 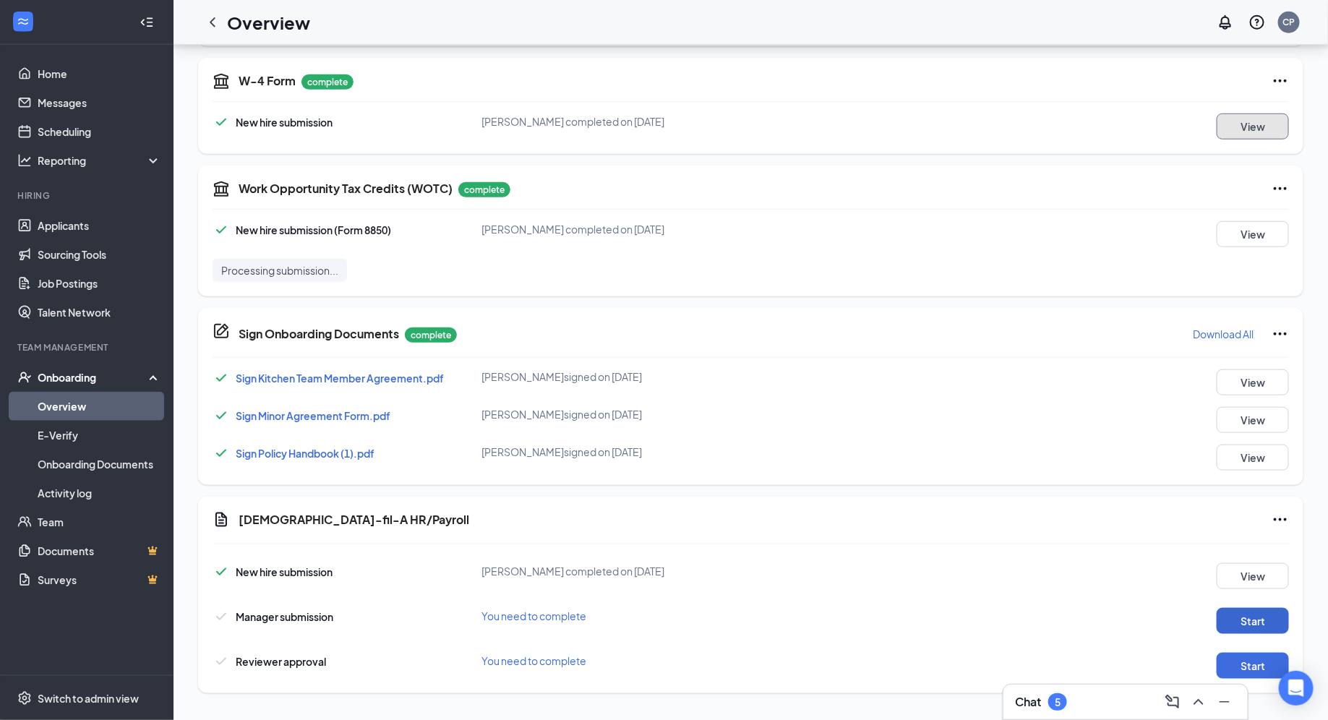 What do you see at coordinates (305, 453) in the screenshot?
I see `a: Sign Policy Handbook (1).pdf` at bounding box center [305, 453].